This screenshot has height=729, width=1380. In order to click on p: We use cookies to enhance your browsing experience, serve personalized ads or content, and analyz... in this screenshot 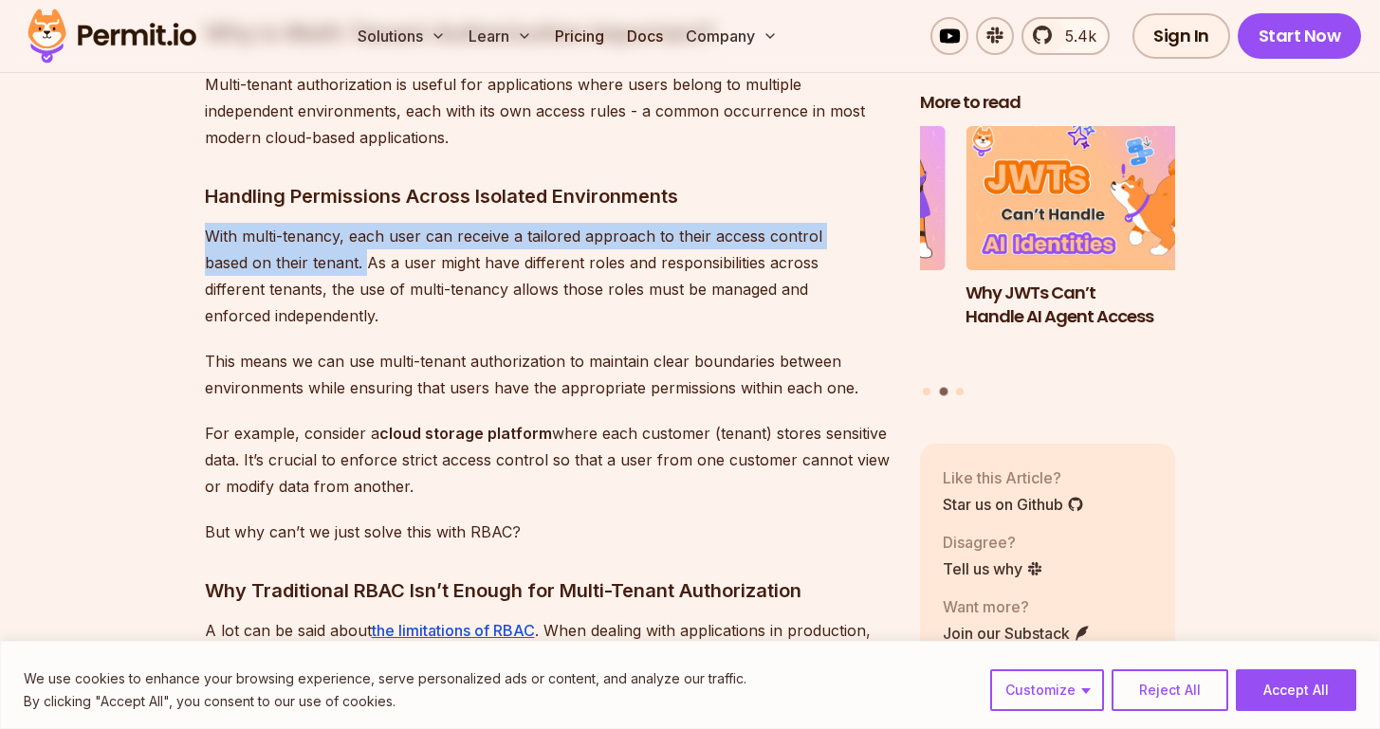, I will do `click(385, 679)`.